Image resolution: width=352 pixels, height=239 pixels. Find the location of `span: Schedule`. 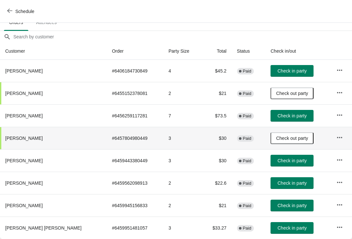

span: Schedule is located at coordinates (25, 11).